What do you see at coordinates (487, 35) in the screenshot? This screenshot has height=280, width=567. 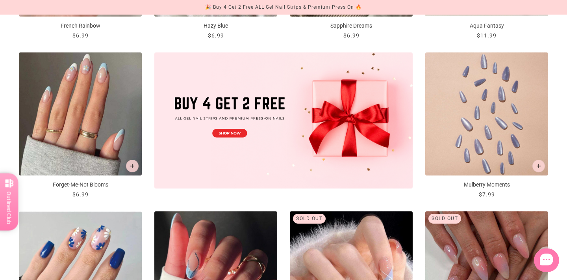 I see `span: $11.99` at bounding box center [487, 35].